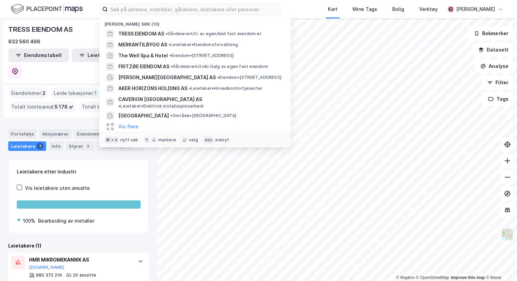  Describe the element at coordinates (95, 93) in the screenshot. I see `span: 1` at that location.